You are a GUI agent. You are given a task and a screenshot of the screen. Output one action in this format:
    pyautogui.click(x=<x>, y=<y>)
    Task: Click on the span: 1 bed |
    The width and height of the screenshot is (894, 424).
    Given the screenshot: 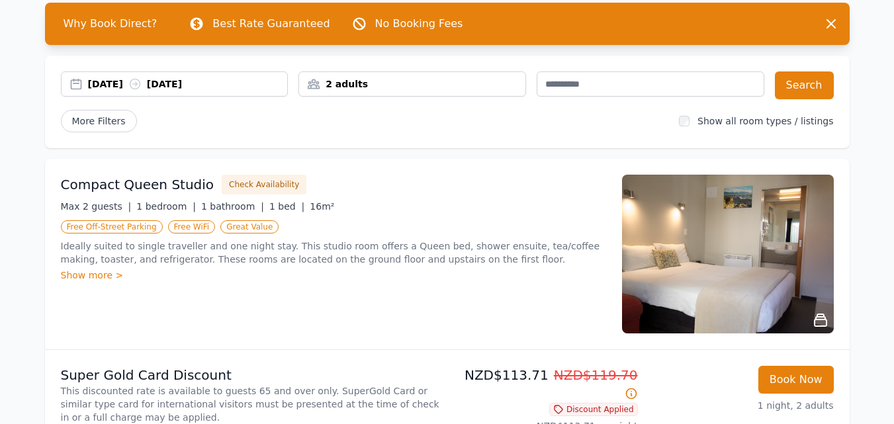 What is the action you would take?
    pyautogui.click(x=287, y=206)
    